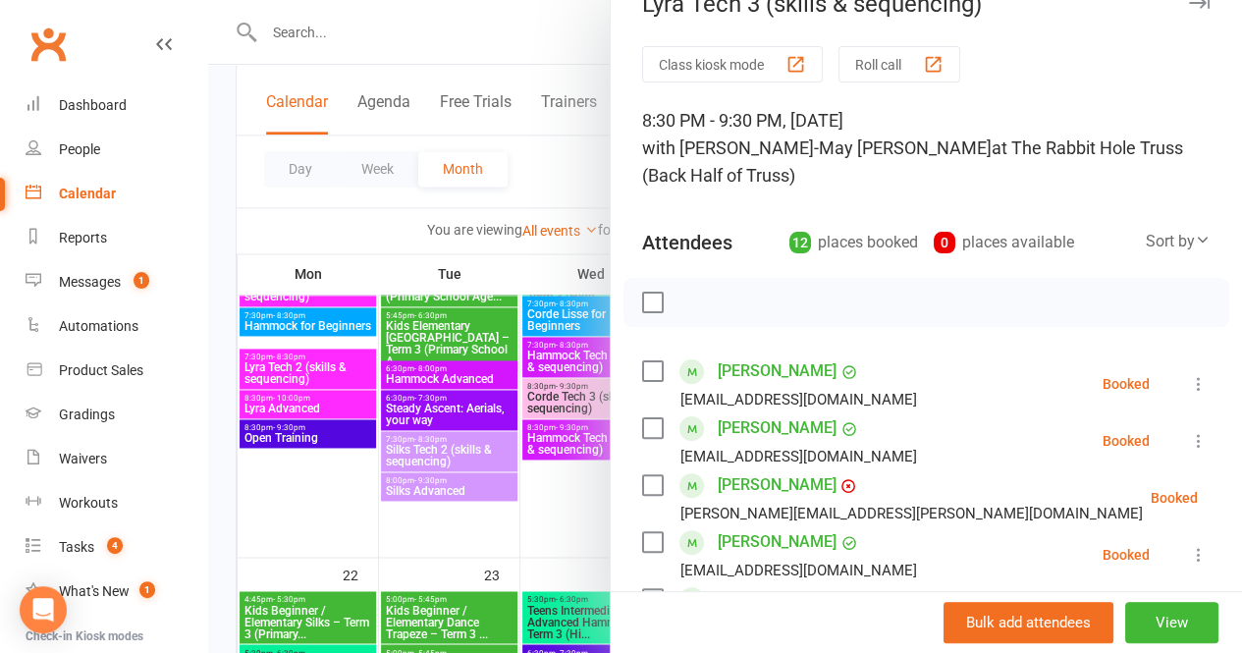 This screenshot has width=1242, height=653. I want to click on span: 4, so click(115, 545).